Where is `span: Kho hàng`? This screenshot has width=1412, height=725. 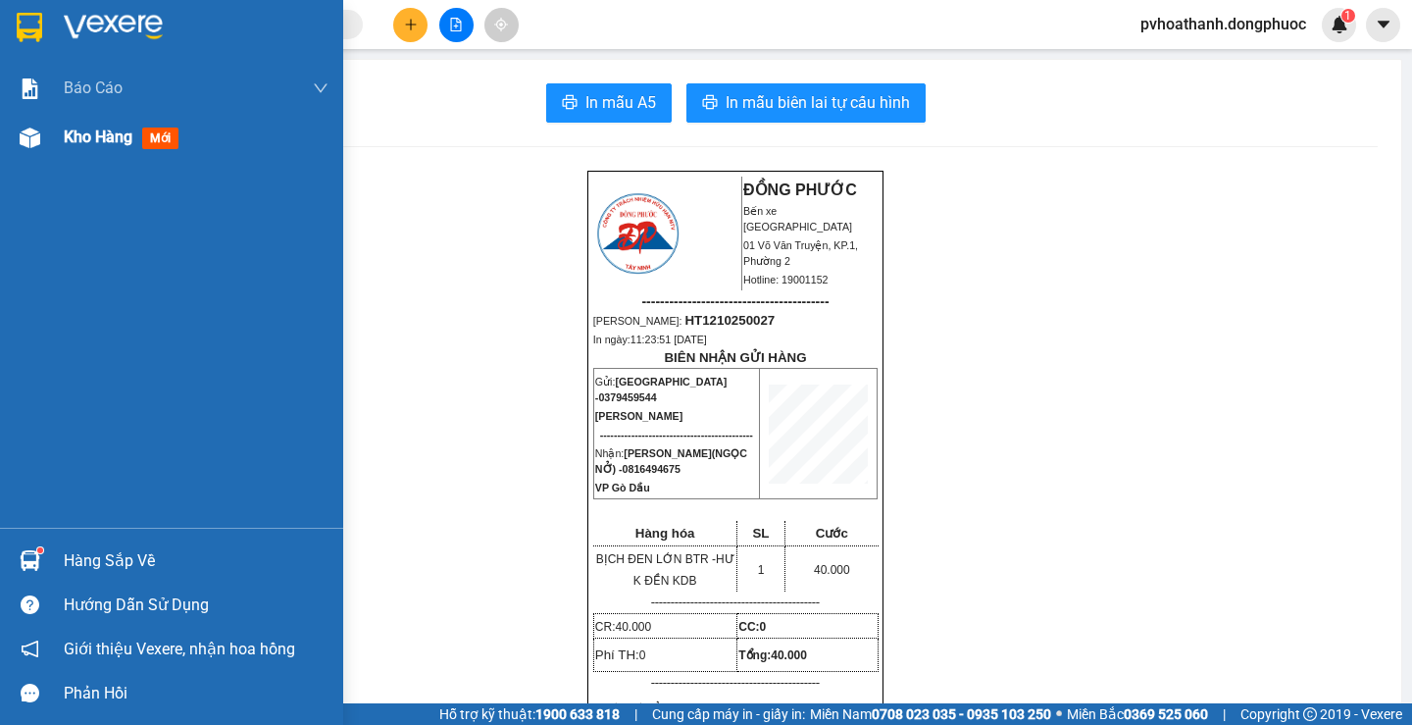
span: Kho hàng is located at coordinates (98, 136).